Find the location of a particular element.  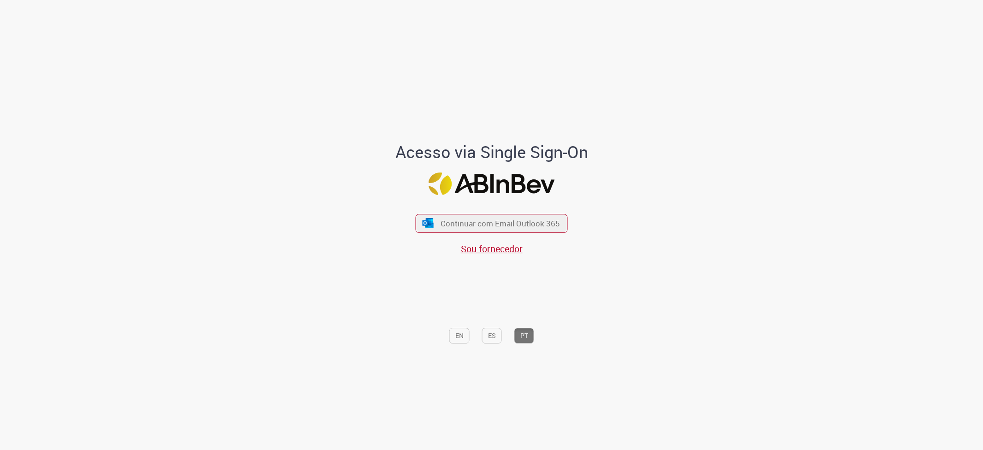

button: EN is located at coordinates (460, 336).